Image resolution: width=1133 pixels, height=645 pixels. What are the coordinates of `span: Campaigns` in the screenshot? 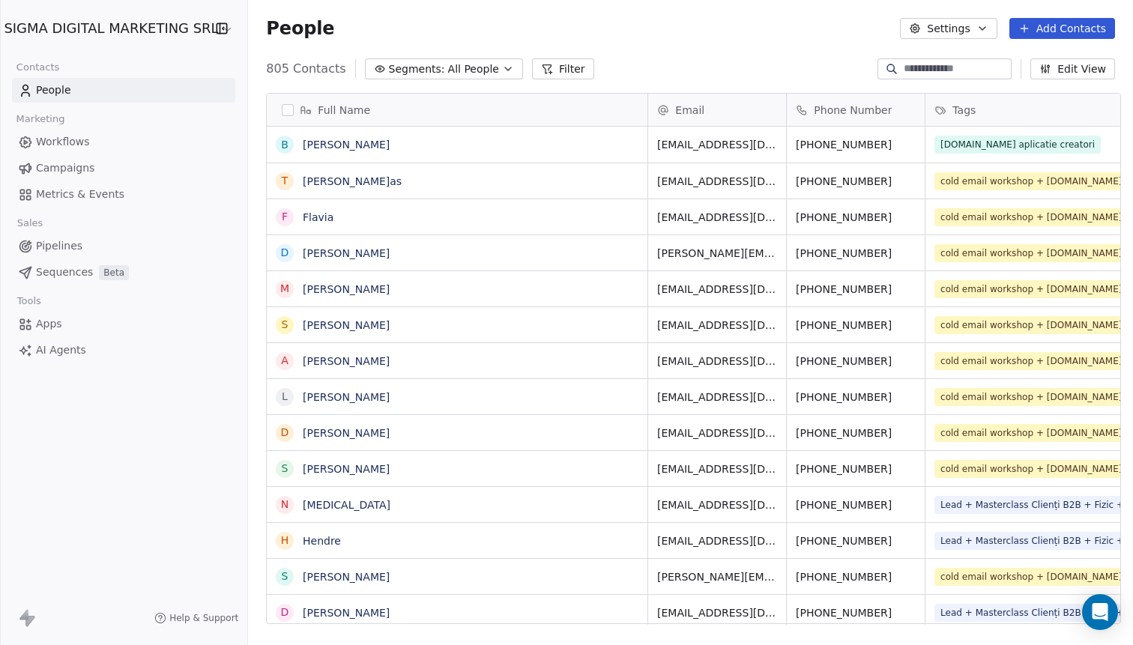 It's located at (65, 168).